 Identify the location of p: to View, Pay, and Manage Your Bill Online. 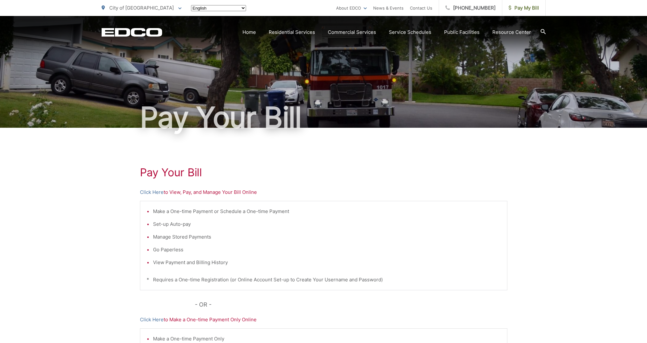
(323, 192).